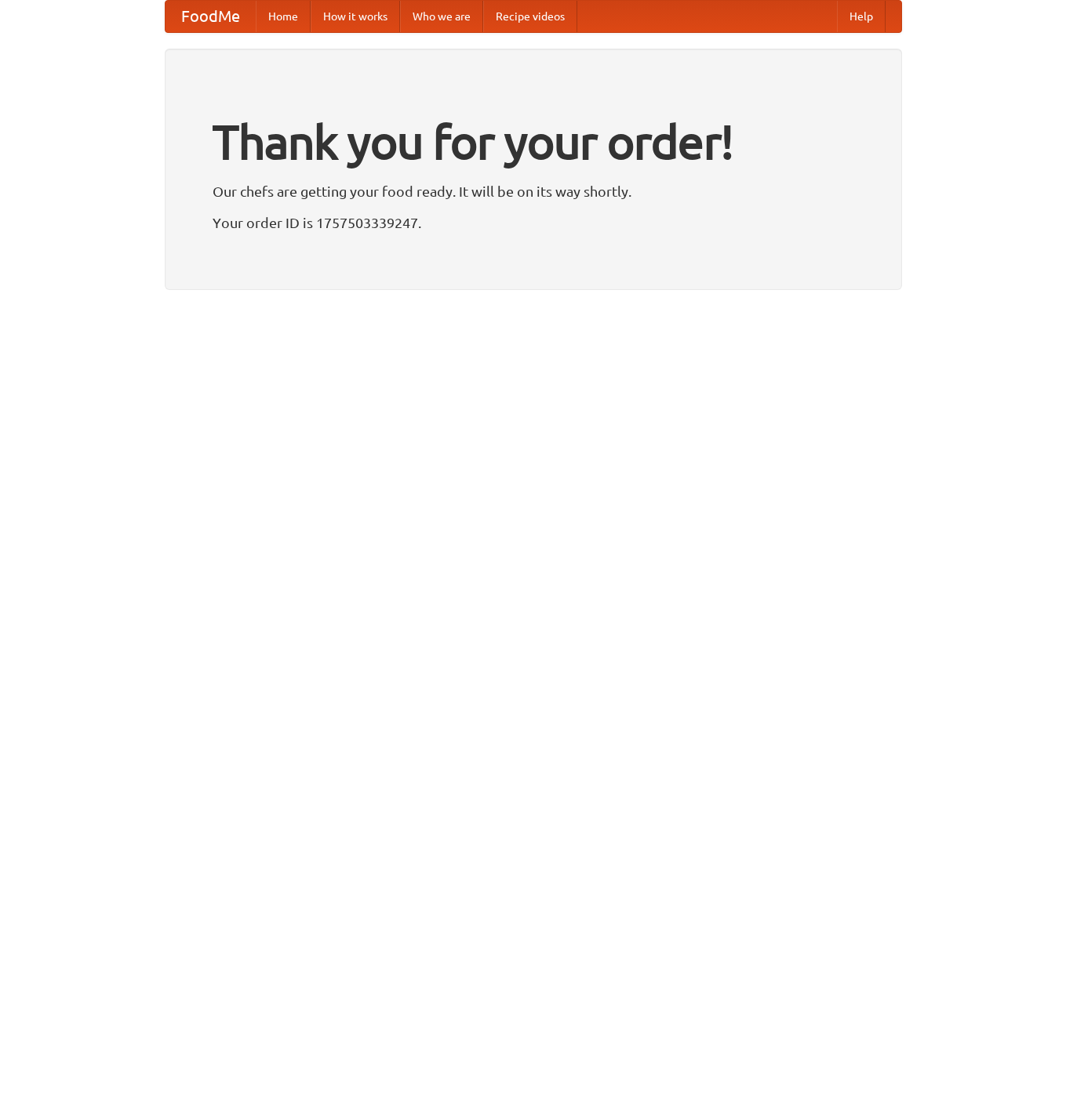  I want to click on a: Home, so click(283, 16).